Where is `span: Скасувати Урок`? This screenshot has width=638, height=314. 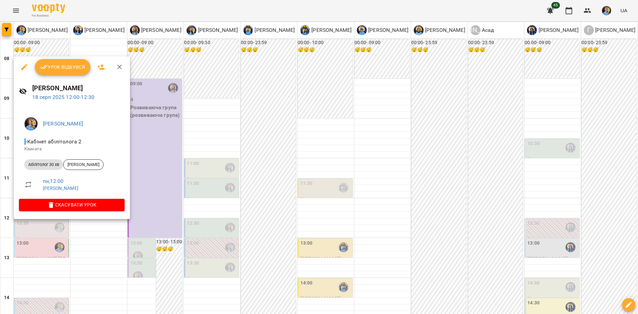 span: Скасувати Урок is located at coordinates (72, 205).